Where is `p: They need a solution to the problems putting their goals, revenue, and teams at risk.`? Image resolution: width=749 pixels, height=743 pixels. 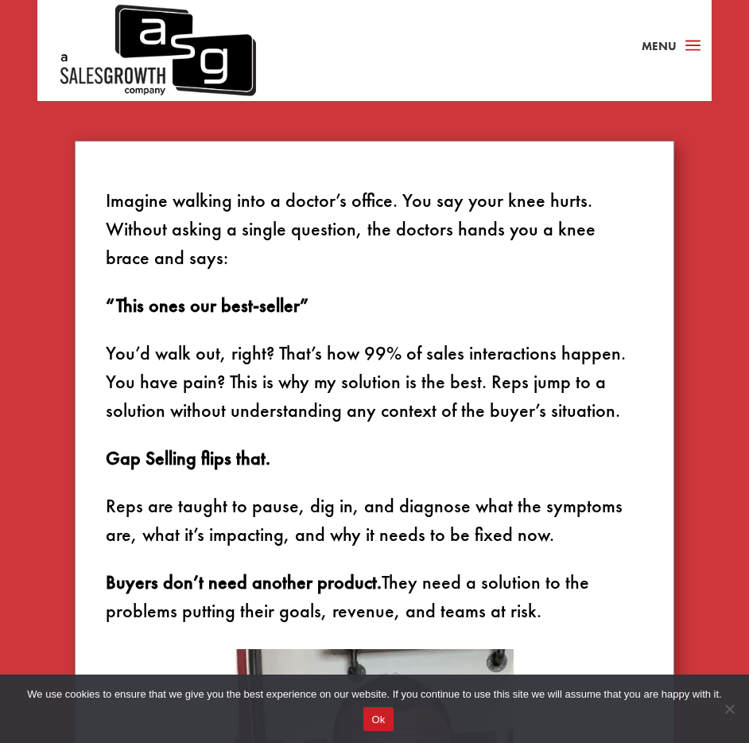 p: They need a solution to the problems putting their goals, revenue, and teams at risk. is located at coordinates (375, 597).